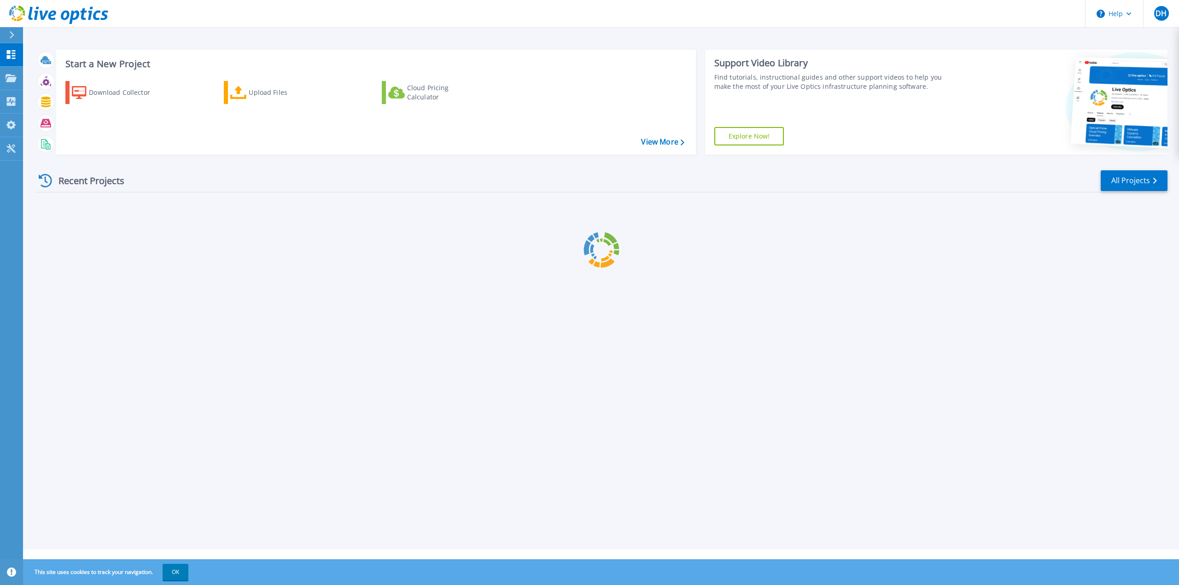  I want to click on div: Cloud Pricing Calculator, so click(444, 93).